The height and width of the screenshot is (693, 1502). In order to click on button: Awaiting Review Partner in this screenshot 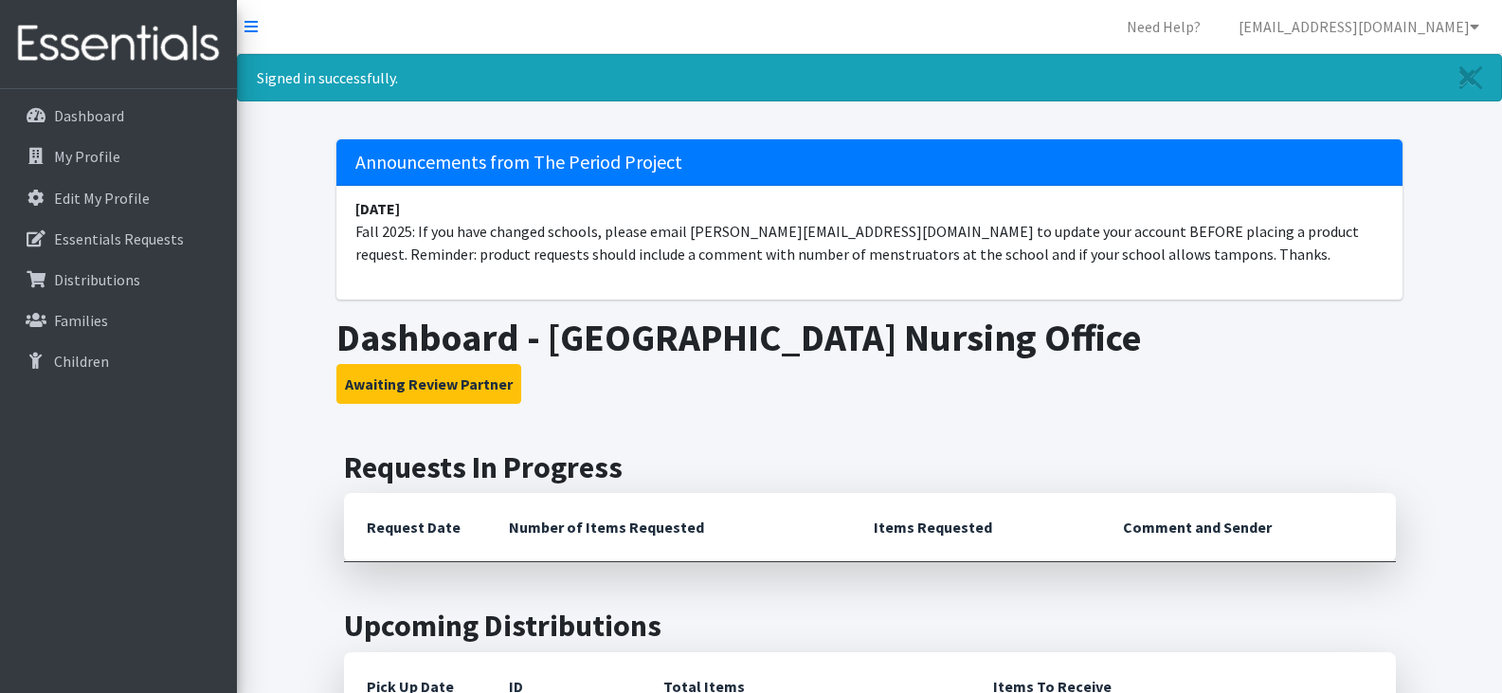, I will do `click(428, 384)`.